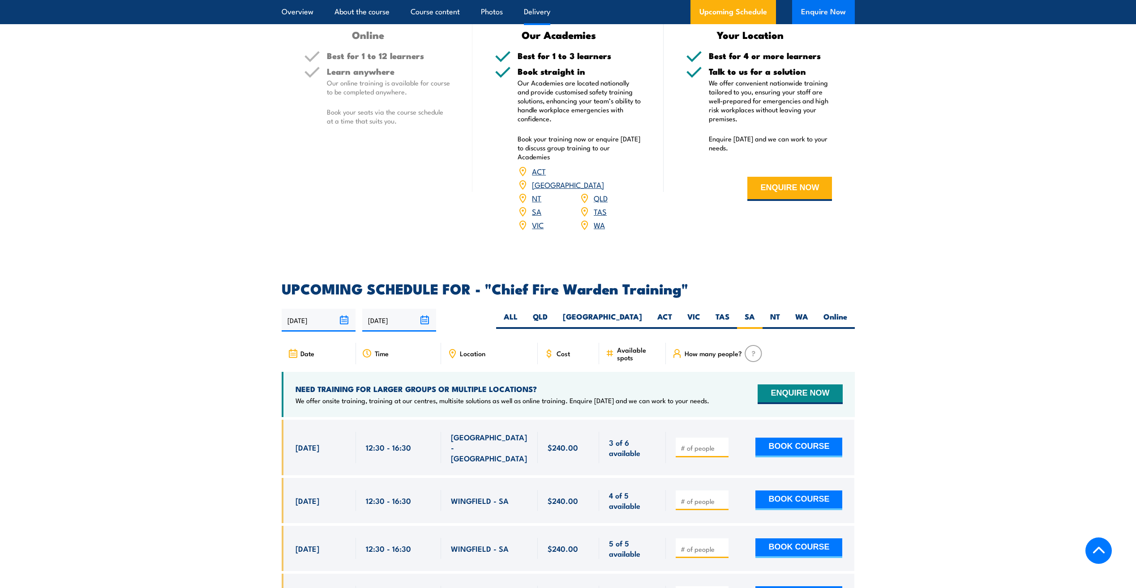 This screenshot has width=1136, height=588. Describe the element at coordinates (502, 389) in the screenshot. I see `h4: NEED TRAINING FOR LARGER GROUPS OR MULTIPLE LOCATIONS?` at that location.